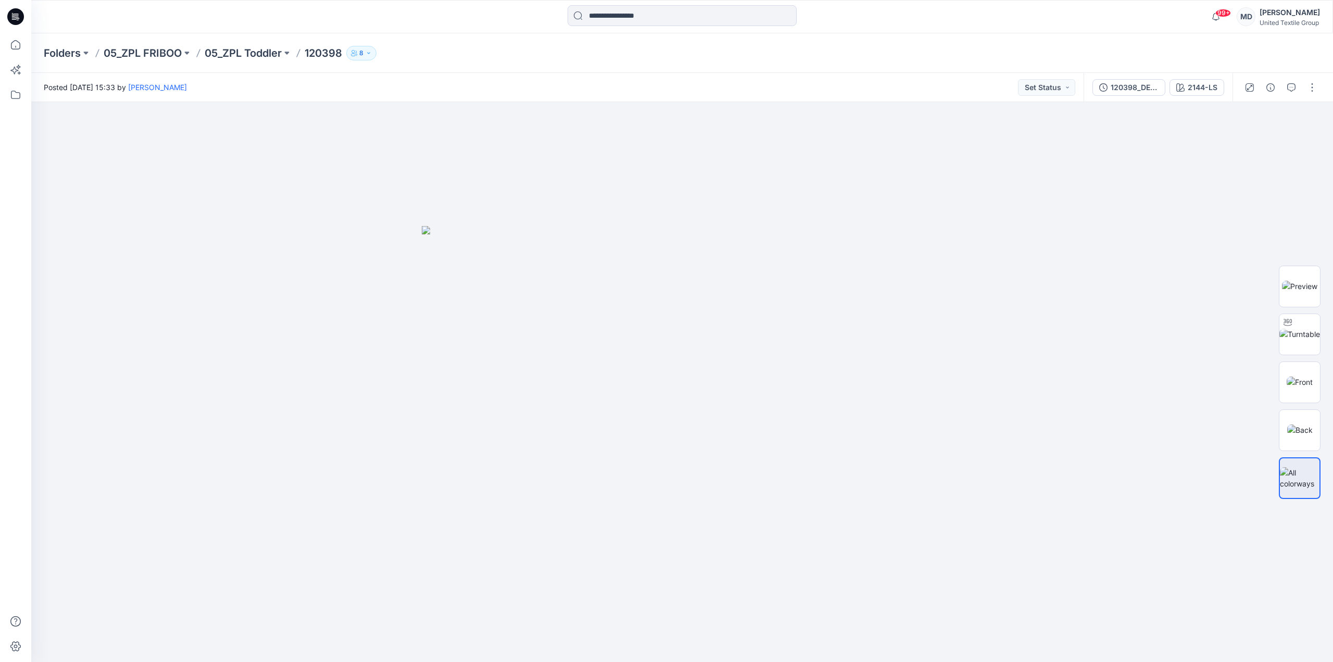 This screenshot has height=662, width=1333. Describe the element at coordinates (1246, 17) in the screenshot. I see `div: MD` at that location.